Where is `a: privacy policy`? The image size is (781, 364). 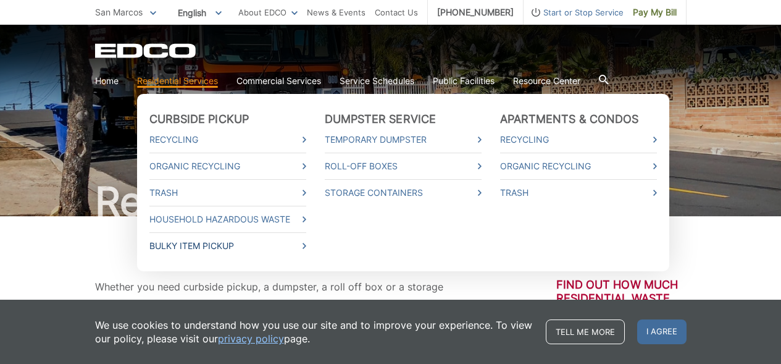
a: privacy policy is located at coordinates (251, 338).